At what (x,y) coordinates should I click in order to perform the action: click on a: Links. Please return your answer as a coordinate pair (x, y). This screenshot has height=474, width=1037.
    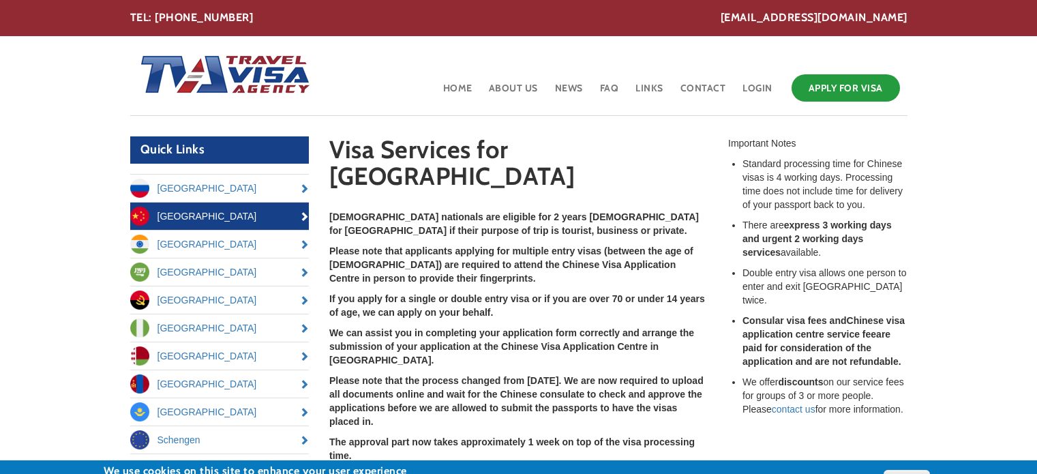
    Looking at the image, I should click on (649, 93).